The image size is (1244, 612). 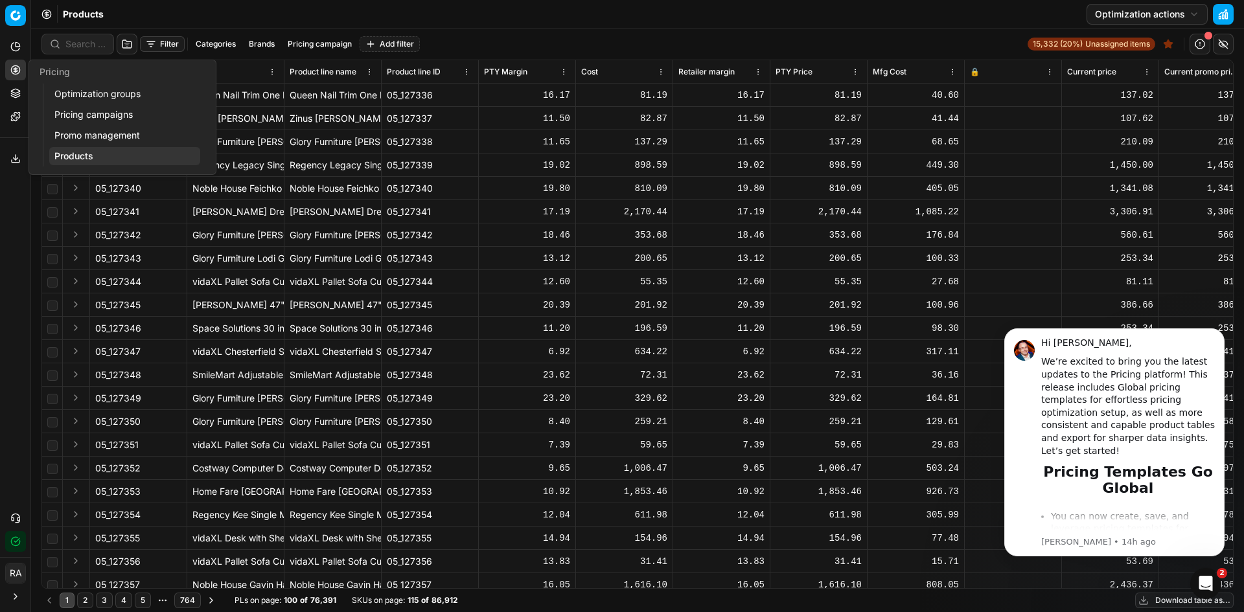 What do you see at coordinates (915, 95) in the screenshot?
I see `div: 40.60` at bounding box center [915, 95].